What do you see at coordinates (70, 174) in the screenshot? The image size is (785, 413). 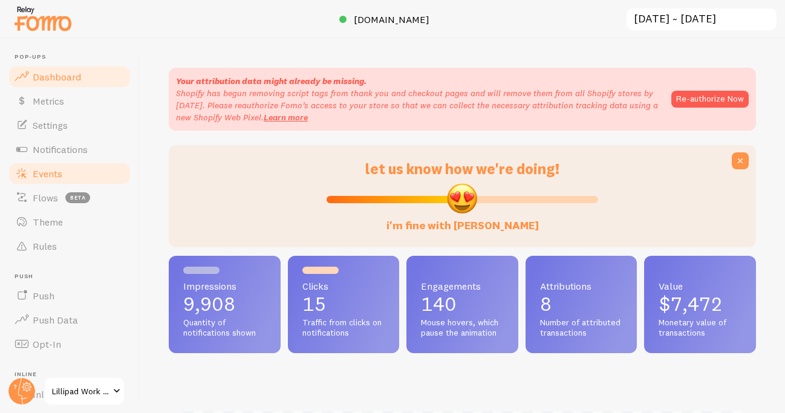 I see `a: Events` at bounding box center [70, 174].